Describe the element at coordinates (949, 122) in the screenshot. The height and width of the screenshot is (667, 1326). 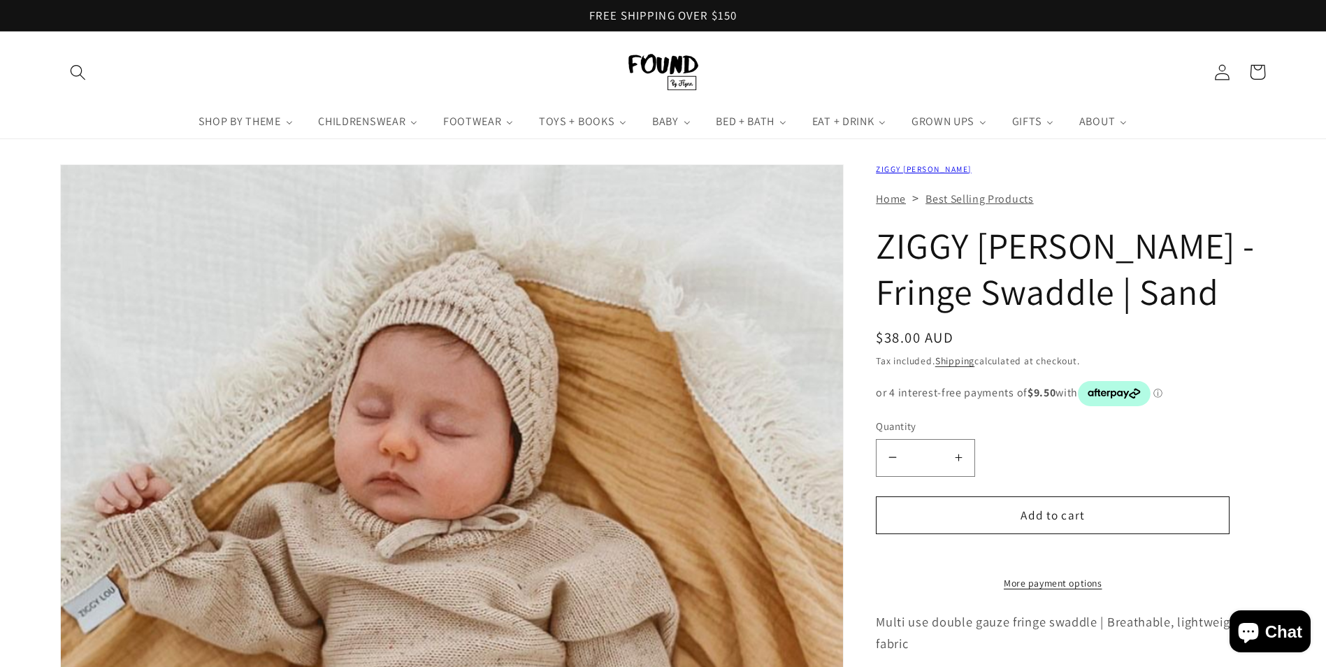
I see `a: GROWN UPS` at that location.